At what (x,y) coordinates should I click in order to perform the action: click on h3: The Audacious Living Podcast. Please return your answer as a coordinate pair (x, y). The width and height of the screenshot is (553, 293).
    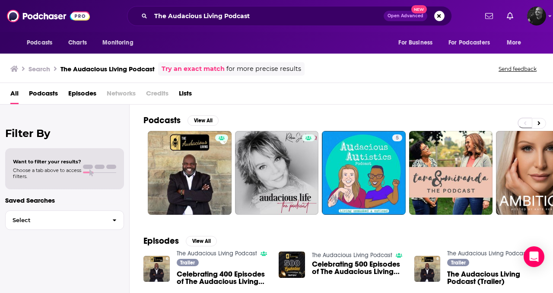
    Looking at the image, I should click on (108, 69).